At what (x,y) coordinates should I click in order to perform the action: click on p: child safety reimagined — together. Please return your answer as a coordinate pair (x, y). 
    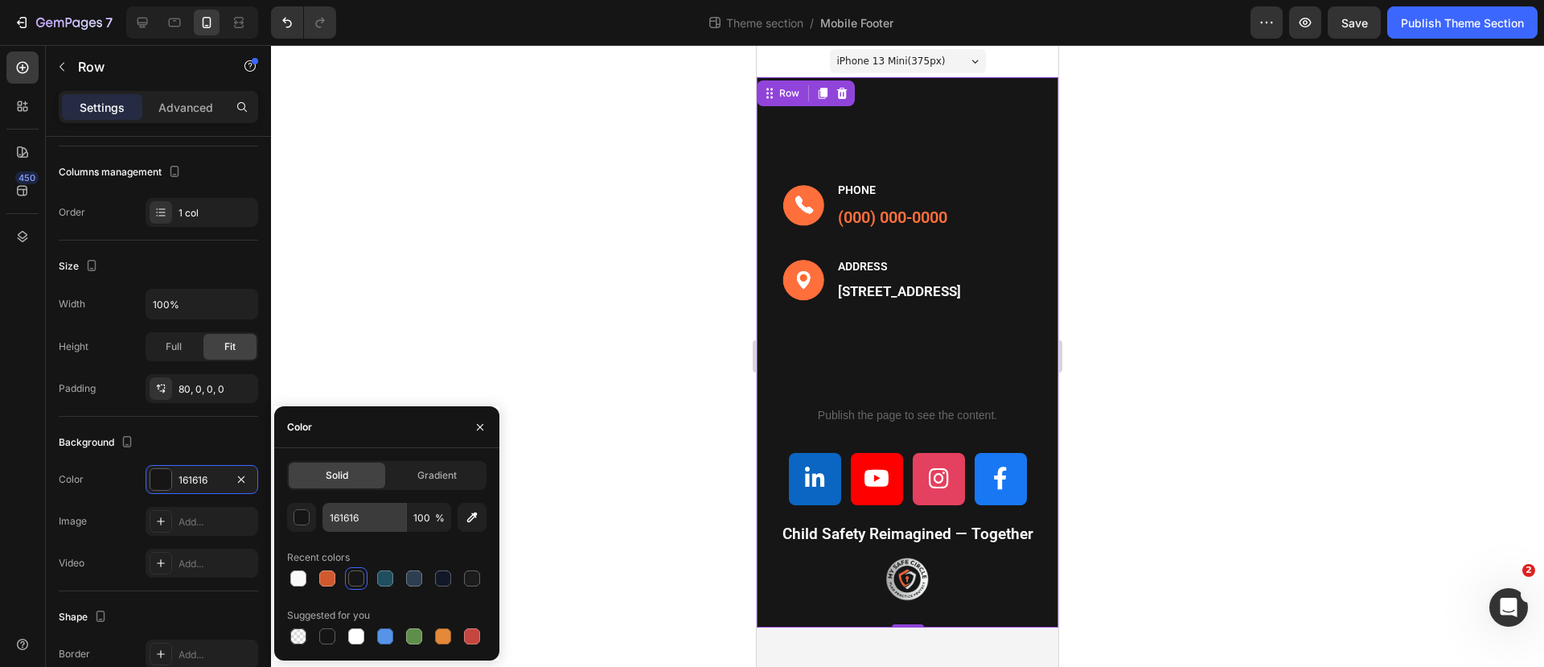
    Looking at the image, I should click on (150, 489).